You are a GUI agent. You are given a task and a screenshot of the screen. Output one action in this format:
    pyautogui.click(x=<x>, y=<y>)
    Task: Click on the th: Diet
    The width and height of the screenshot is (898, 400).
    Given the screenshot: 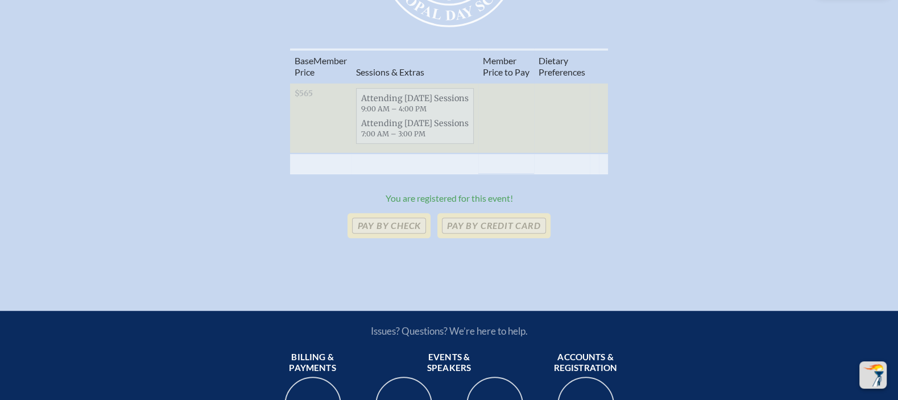 What is the action you would take?
    pyautogui.click(x=562, y=66)
    